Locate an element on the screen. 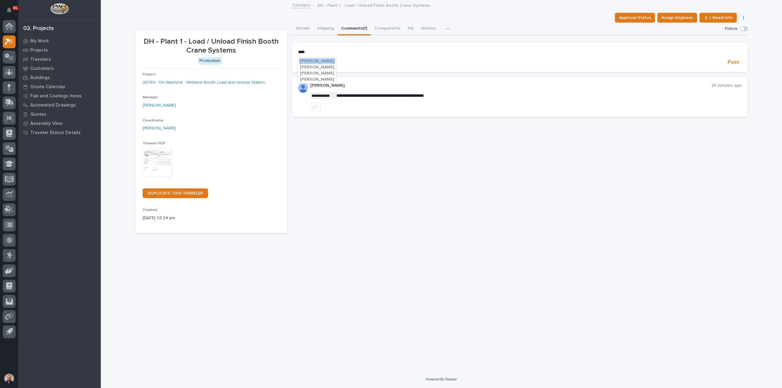 The width and height of the screenshot is (782, 388). p: Projects is located at coordinates (39, 50).